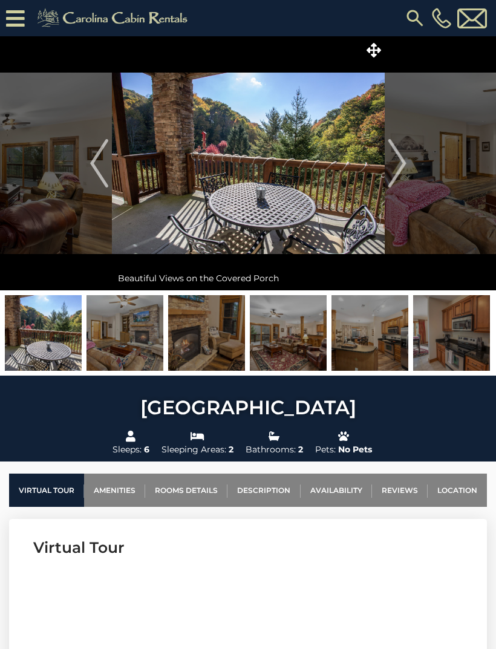 This screenshot has width=496, height=649. Describe the element at coordinates (400, 490) in the screenshot. I see `a: Reviews` at that location.